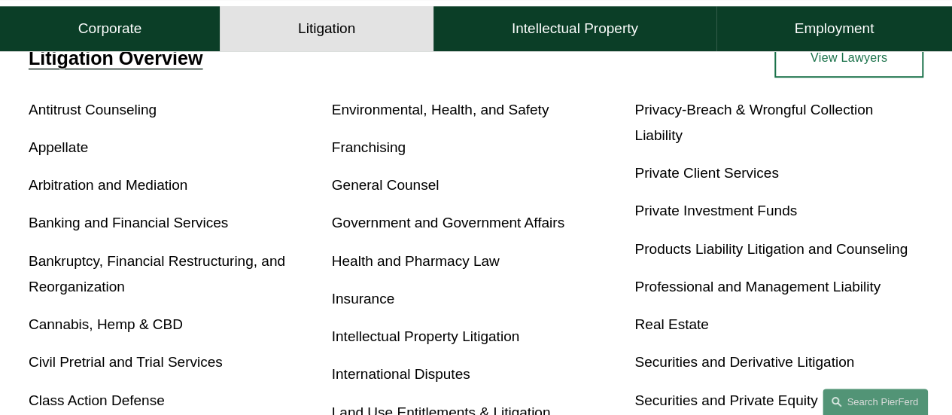 The height and width of the screenshot is (415, 952). What do you see at coordinates (108, 184) in the screenshot?
I see `a: Arbitration and Mediation` at bounding box center [108, 184].